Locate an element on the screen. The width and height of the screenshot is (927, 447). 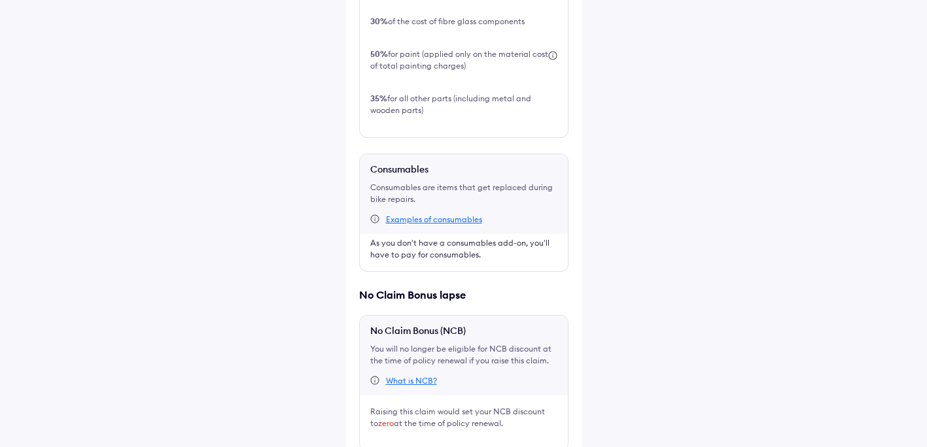
div: of the cost of fibre glass components is located at coordinates (447, 22).